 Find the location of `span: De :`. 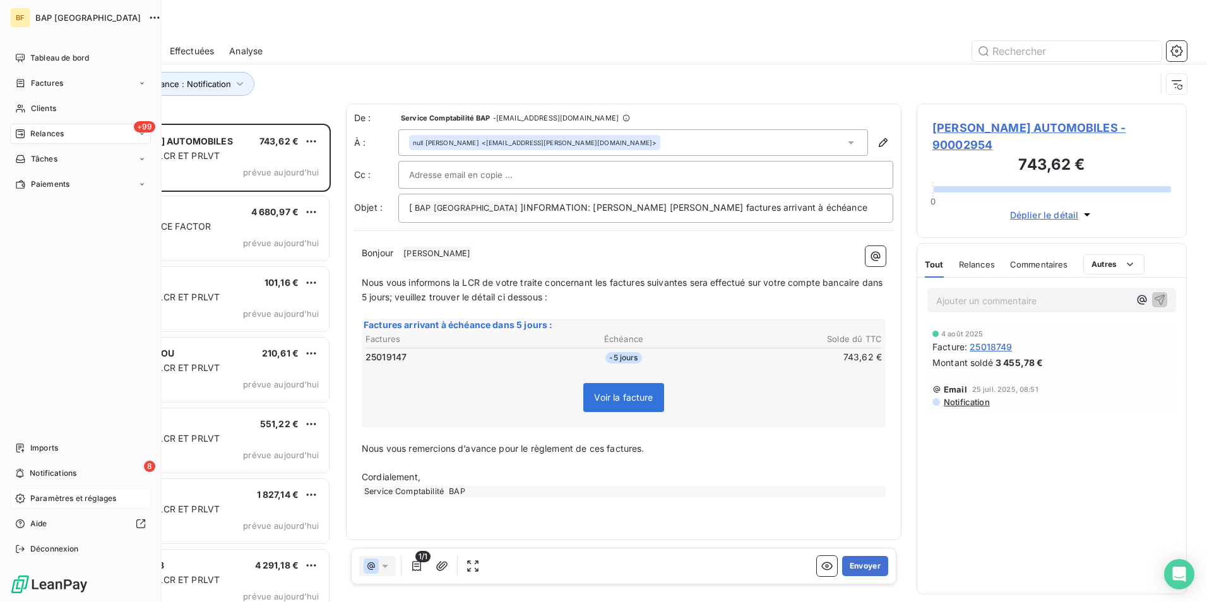

span: De : is located at coordinates (376, 118).